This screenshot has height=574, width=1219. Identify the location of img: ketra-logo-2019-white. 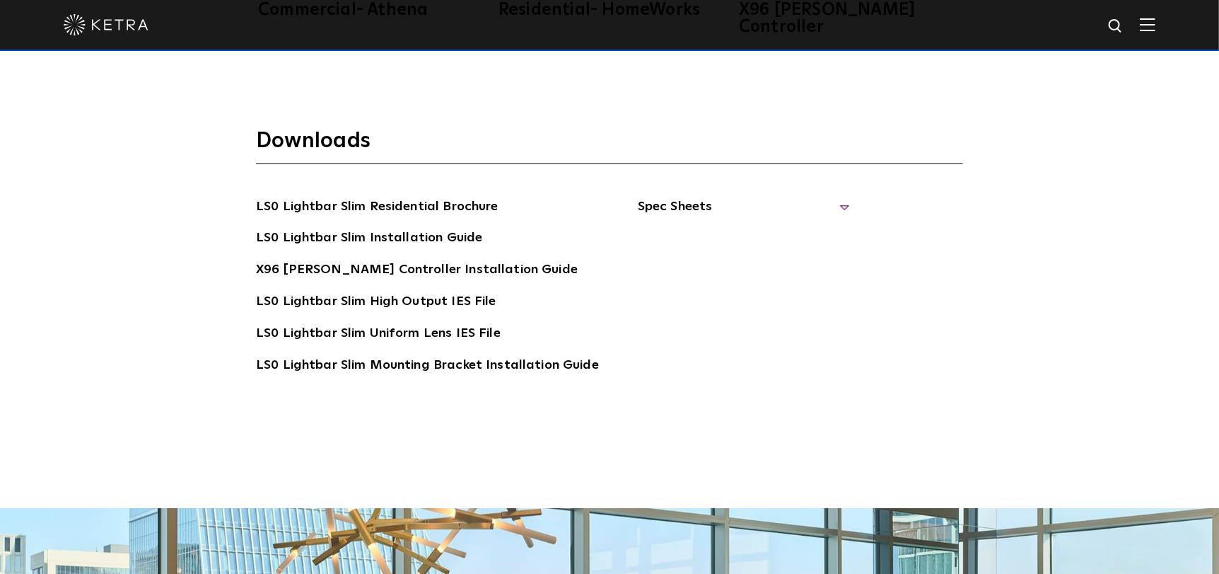
(106, 25).